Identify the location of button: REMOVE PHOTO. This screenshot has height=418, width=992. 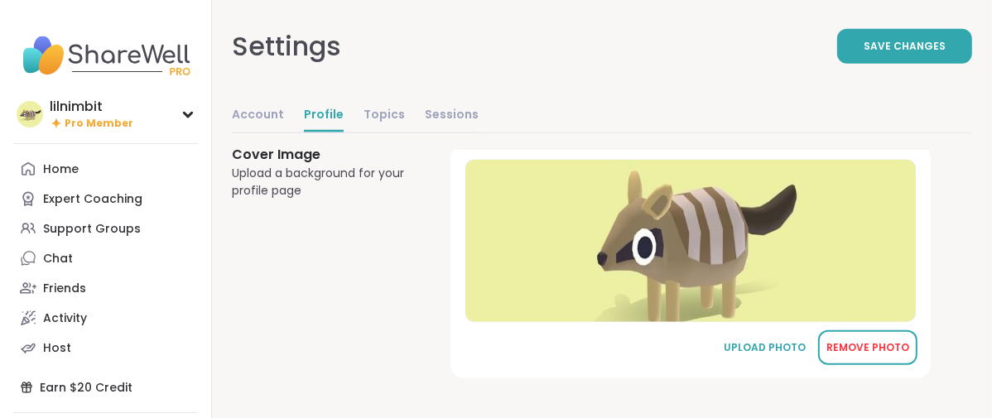
(868, 348).